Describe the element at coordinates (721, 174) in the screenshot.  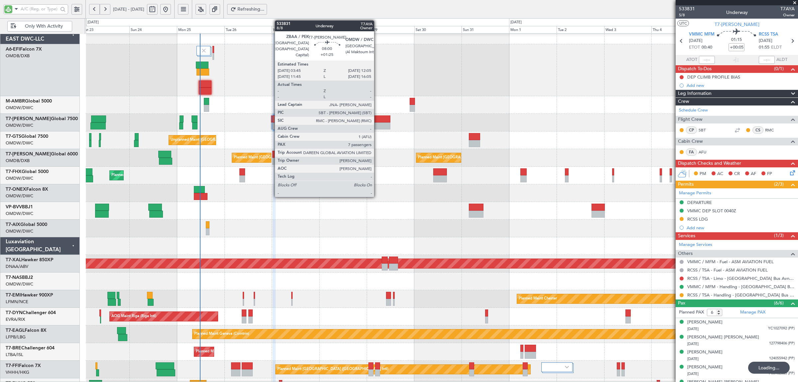
I see `span: AC` at that location.